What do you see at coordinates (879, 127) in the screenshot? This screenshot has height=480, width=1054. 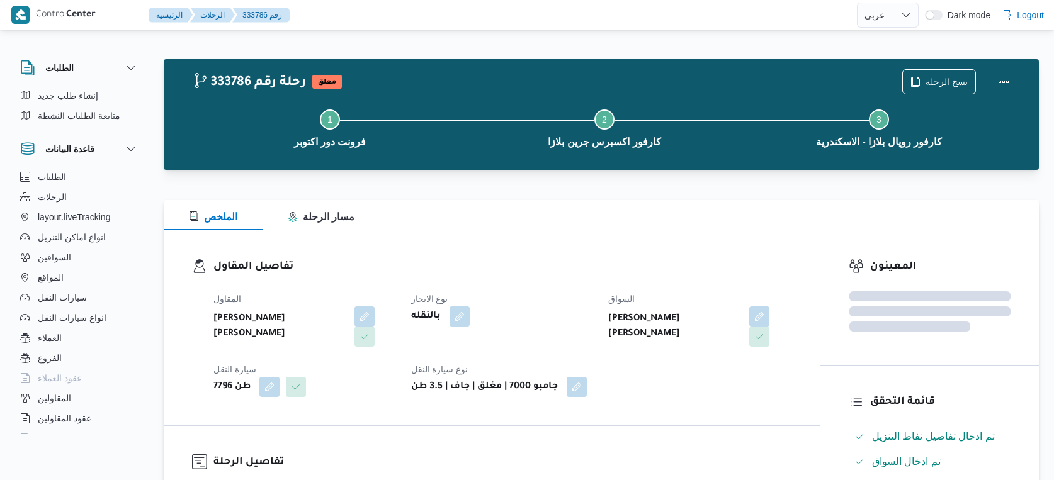 I see `button: كارفور رويال بلازا - الاسكندرية` at bounding box center [879, 127].